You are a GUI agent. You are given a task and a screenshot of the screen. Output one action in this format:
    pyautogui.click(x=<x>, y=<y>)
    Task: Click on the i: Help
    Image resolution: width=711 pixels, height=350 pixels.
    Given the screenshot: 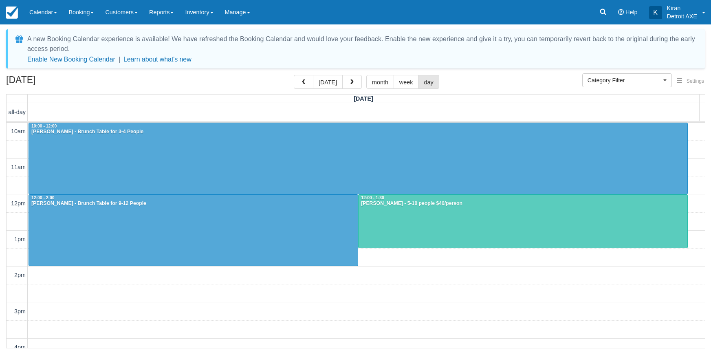 What is the action you would take?
    pyautogui.click(x=621, y=12)
    